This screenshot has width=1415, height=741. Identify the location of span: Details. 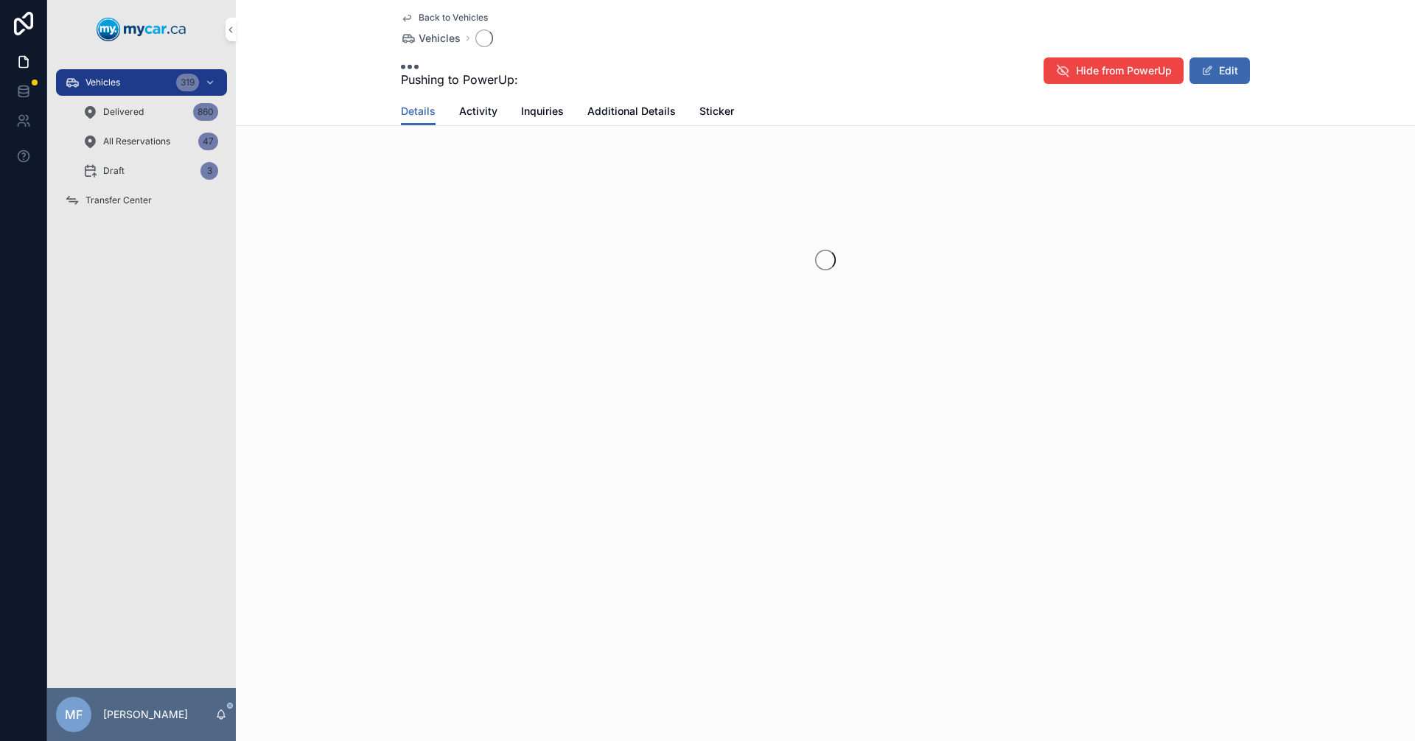
(418, 111).